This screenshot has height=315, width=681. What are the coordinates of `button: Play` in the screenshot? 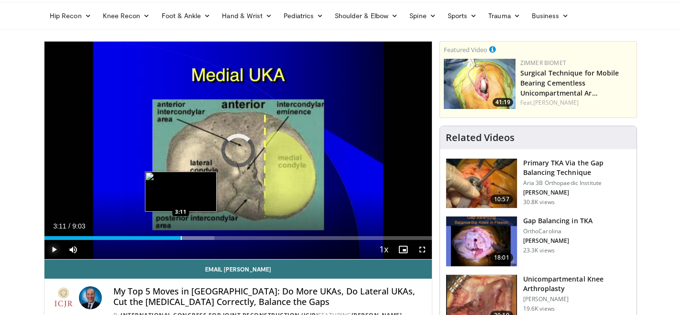 It's located at (54, 249).